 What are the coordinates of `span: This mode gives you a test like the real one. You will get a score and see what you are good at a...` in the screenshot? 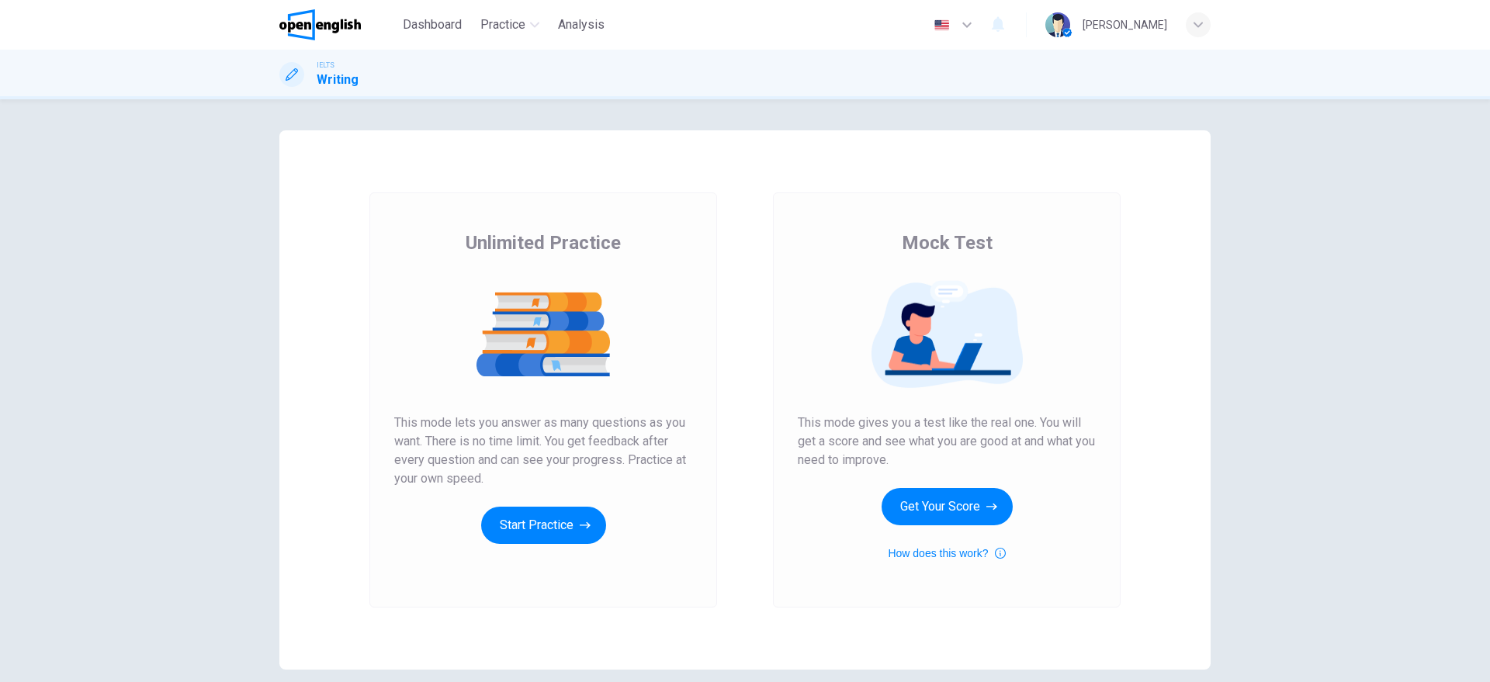 It's located at (947, 442).